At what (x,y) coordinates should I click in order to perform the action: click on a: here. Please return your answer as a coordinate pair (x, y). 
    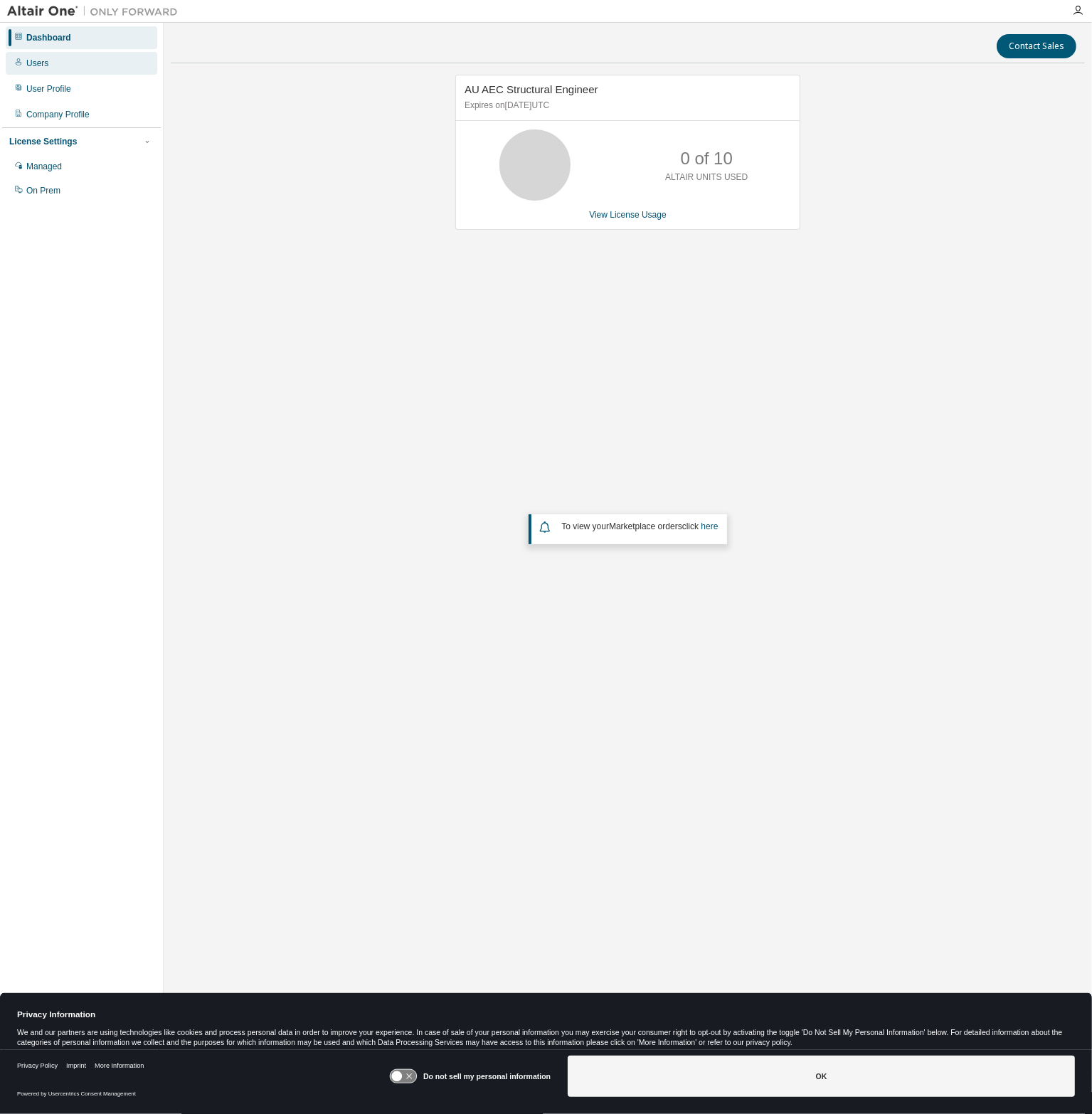
    Looking at the image, I should click on (709, 526).